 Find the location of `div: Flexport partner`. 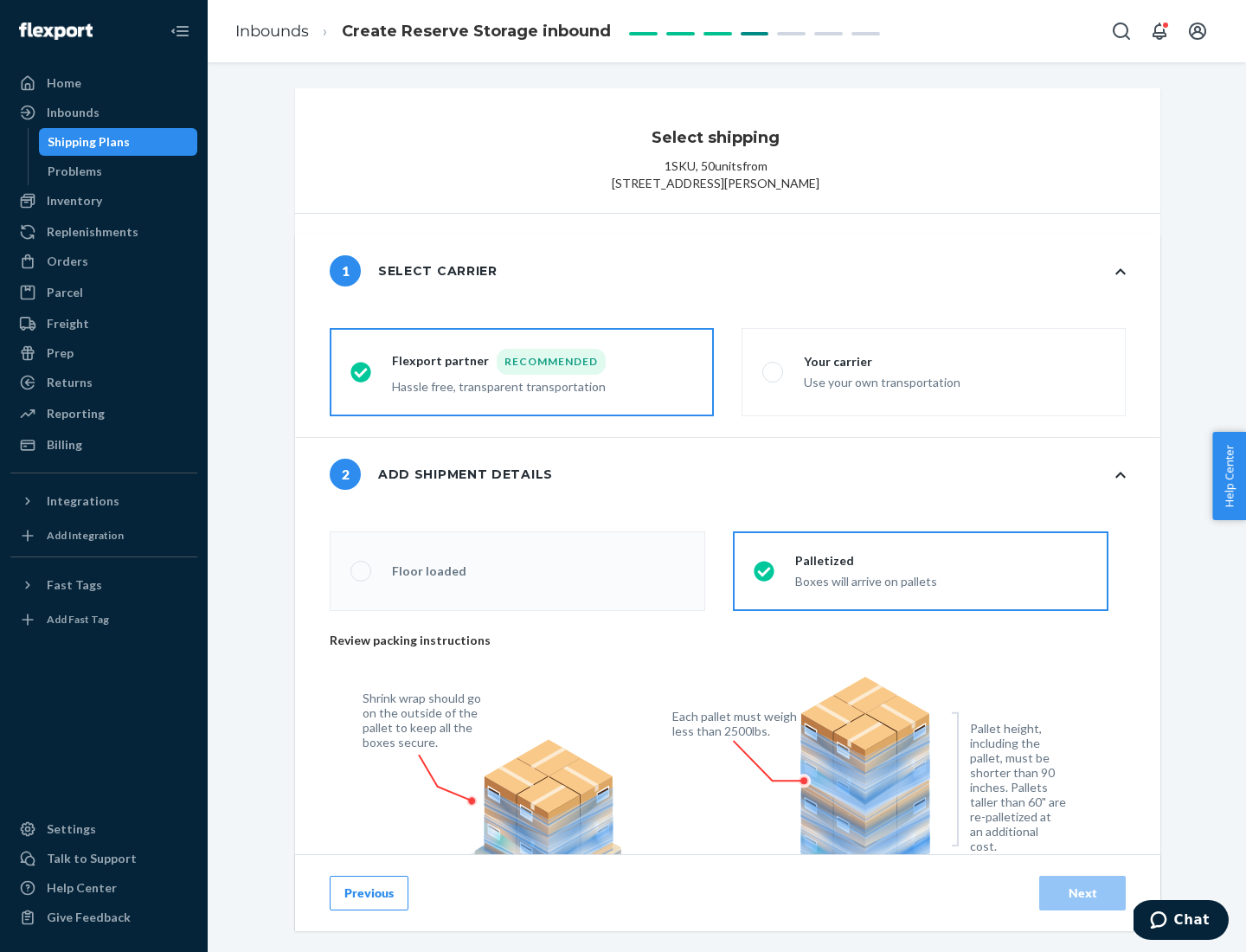

div: Flexport partner is located at coordinates (499, 362).